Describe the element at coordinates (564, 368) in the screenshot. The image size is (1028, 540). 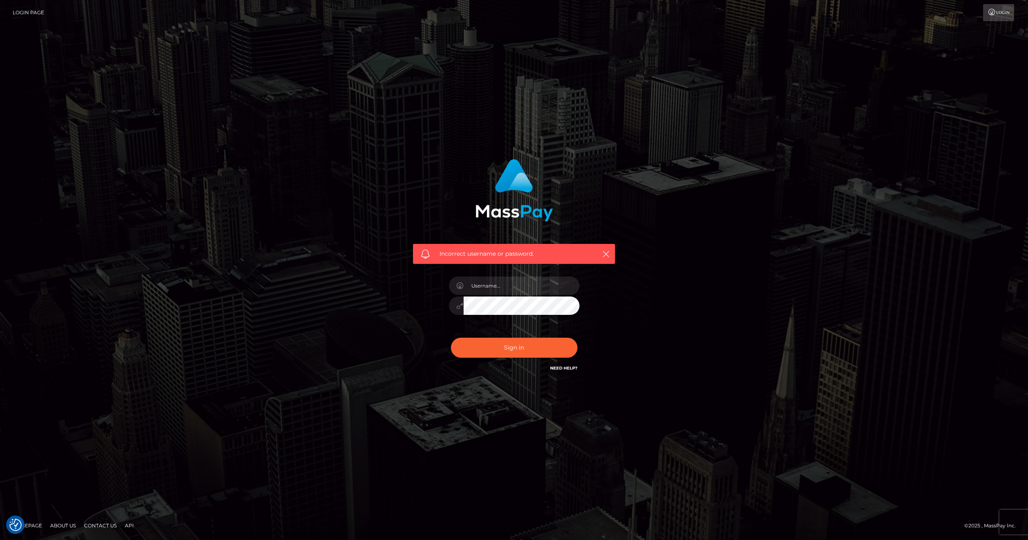
I see `a: Need Help?` at that location.